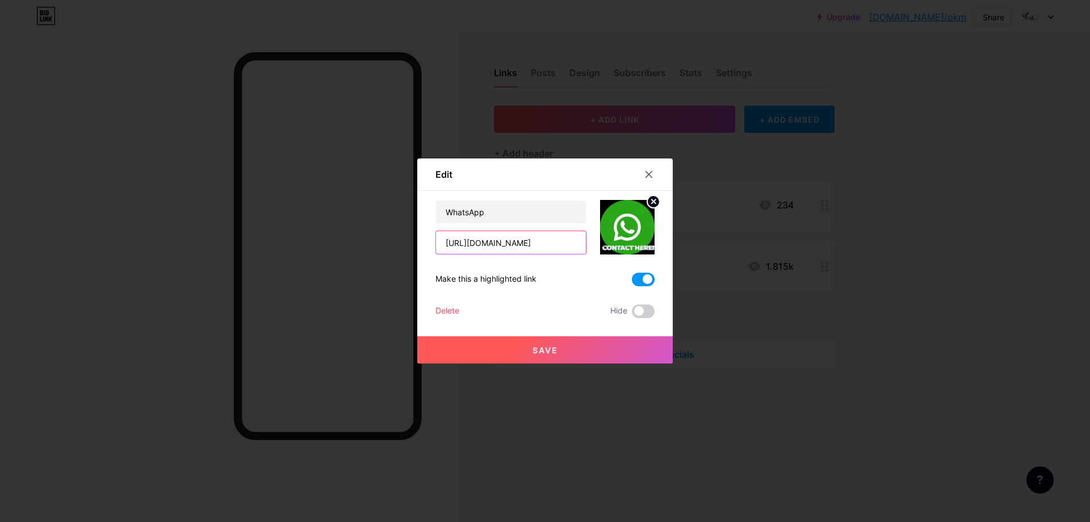 The height and width of the screenshot is (522, 1090). I want to click on div: Edit, so click(444, 174).